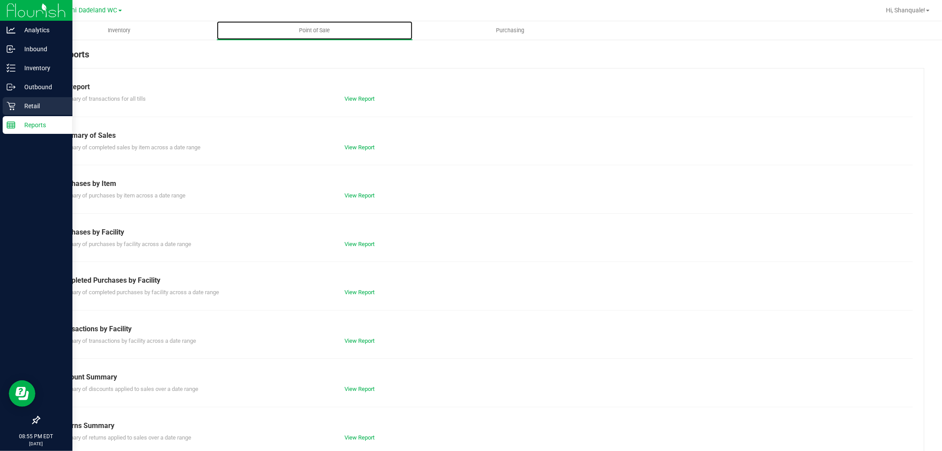 This screenshot has height=451, width=942. What do you see at coordinates (510, 30) in the screenshot?
I see `a: Purchasing` at bounding box center [510, 30].